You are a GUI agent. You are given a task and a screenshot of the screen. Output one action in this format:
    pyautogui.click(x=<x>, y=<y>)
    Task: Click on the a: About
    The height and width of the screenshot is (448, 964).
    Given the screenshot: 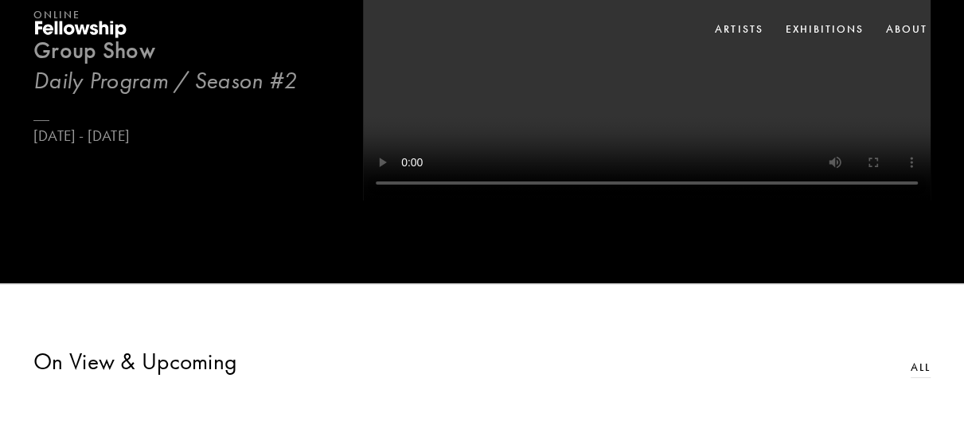 What is the action you would take?
    pyautogui.click(x=907, y=29)
    